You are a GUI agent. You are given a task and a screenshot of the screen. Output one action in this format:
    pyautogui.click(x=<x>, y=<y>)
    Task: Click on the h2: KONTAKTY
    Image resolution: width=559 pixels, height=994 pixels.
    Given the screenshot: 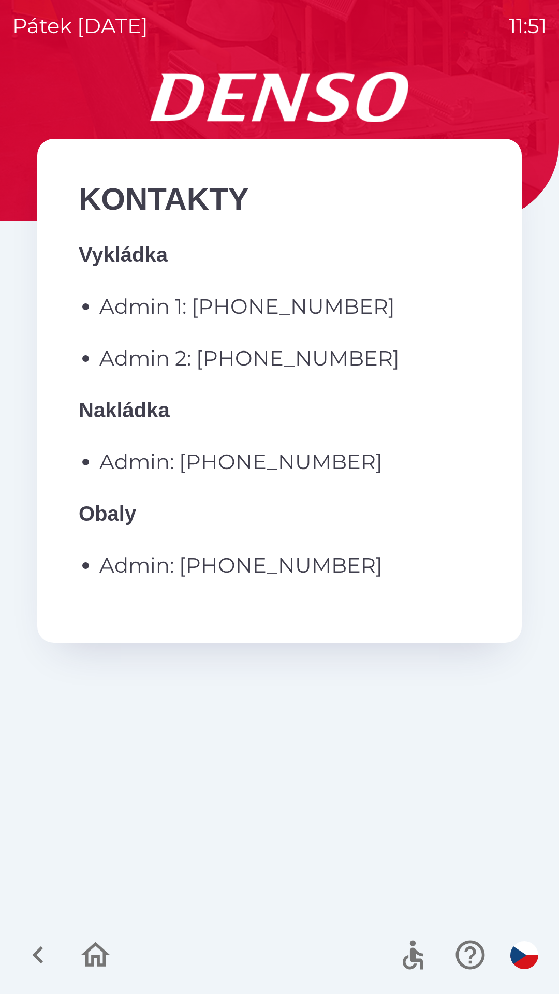 What is the action you would take?
    pyautogui.click(x=280, y=199)
    